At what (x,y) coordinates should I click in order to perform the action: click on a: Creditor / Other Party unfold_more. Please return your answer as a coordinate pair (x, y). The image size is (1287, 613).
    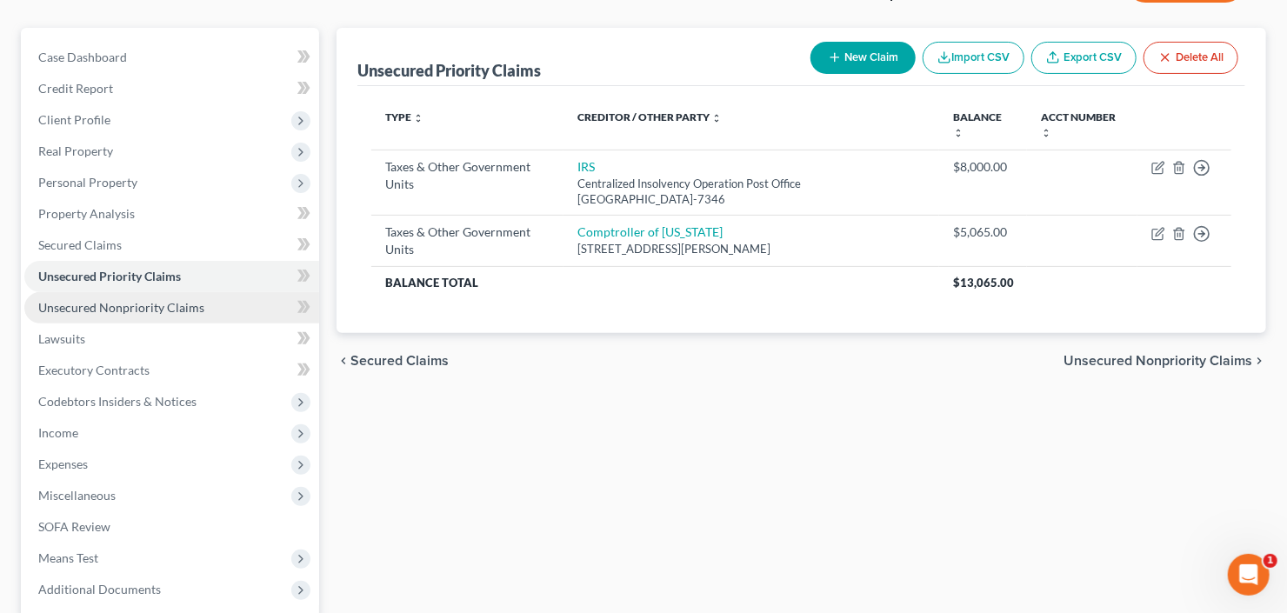
    Looking at the image, I should click on (650, 117).